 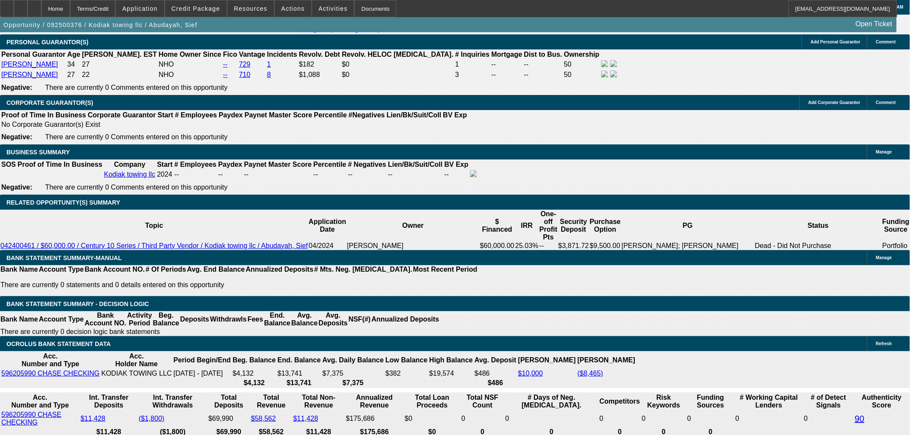 What do you see at coordinates (496, 374) in the screenshot?
I see `td: $486` at bounding box center [496, 374].